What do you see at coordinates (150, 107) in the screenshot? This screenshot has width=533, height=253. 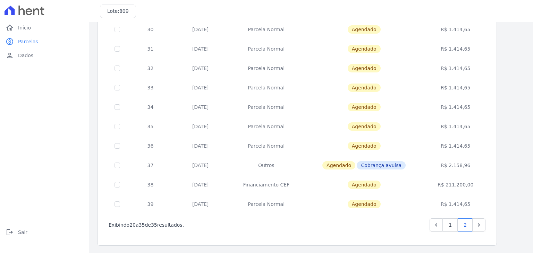 I see `td: 34` at bounding box center [150, 107].